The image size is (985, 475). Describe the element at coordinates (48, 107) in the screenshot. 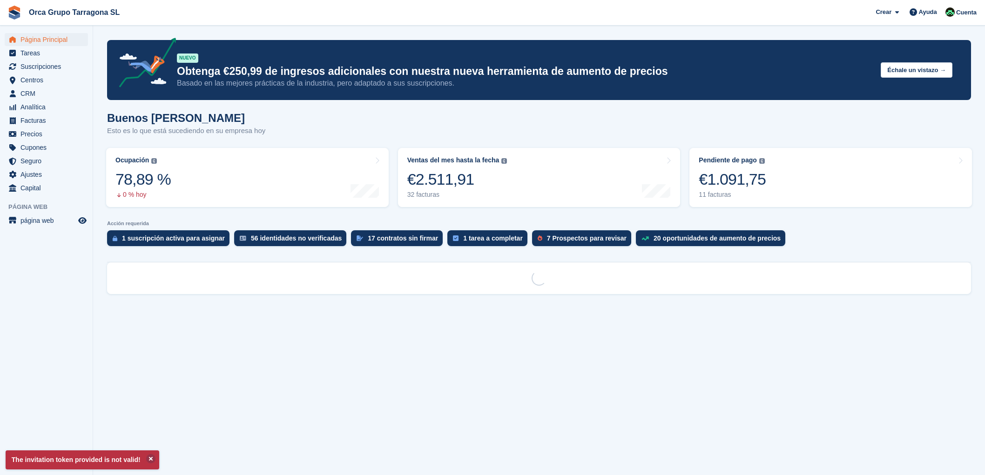

I see `span: Analítica` at that location.